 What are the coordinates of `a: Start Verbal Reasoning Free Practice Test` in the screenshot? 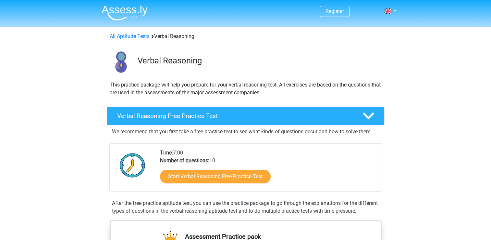 It's located at (215, 176).